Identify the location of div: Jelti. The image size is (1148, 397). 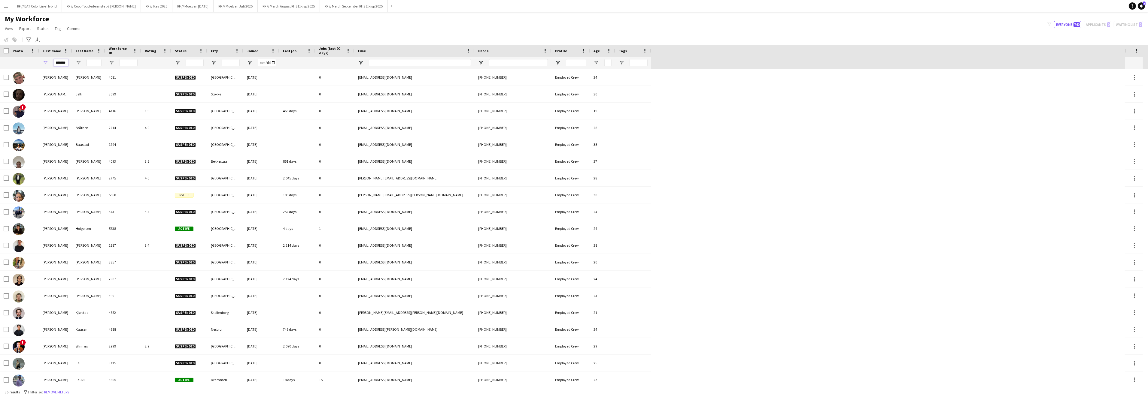
(89, 94).